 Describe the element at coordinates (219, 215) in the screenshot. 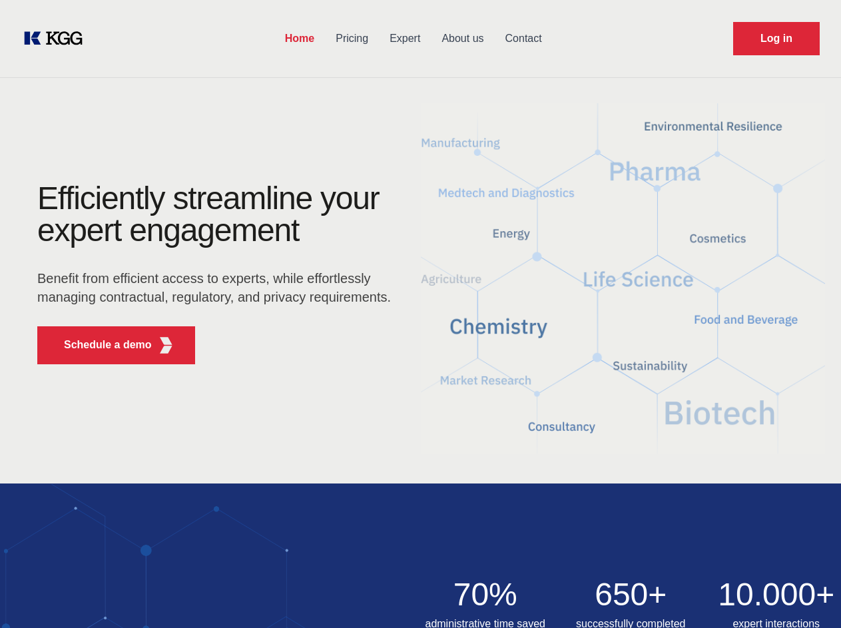

I see `h1: Efficiently streamline your expert engagement` at that location.